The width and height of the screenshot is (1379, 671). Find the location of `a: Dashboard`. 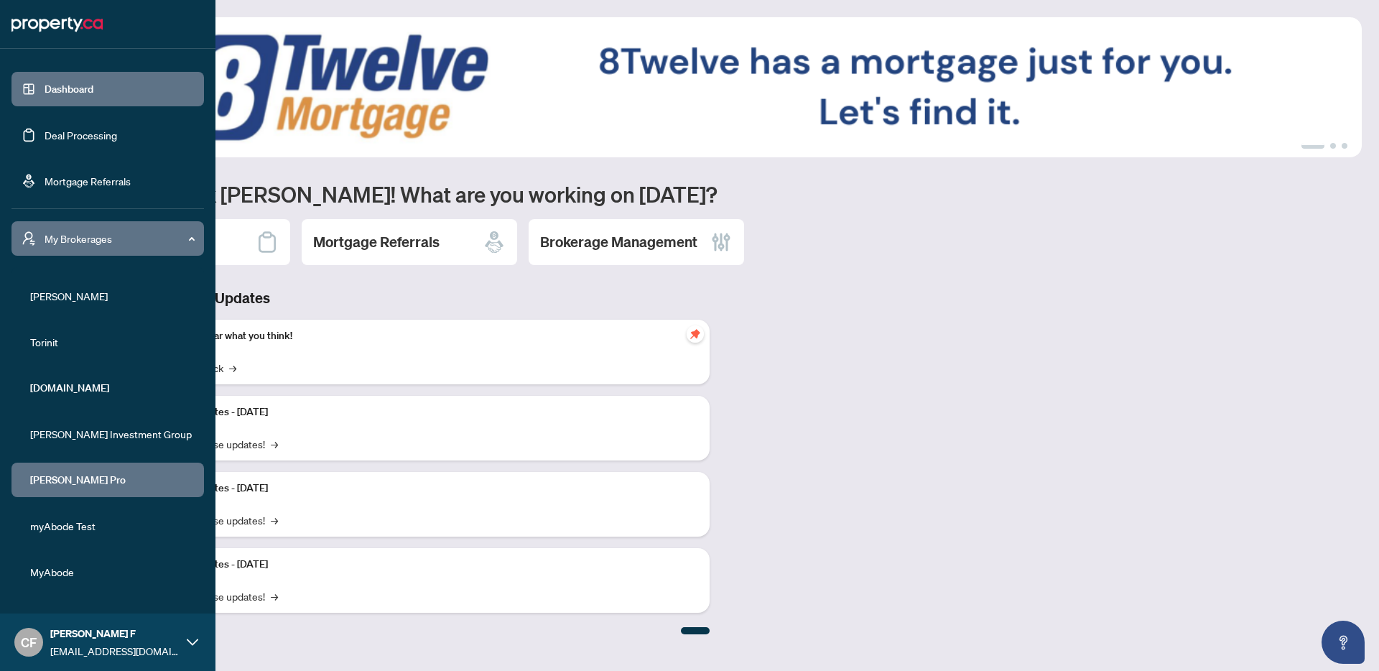

a: Dashboard is located at coordinates (69, 89).